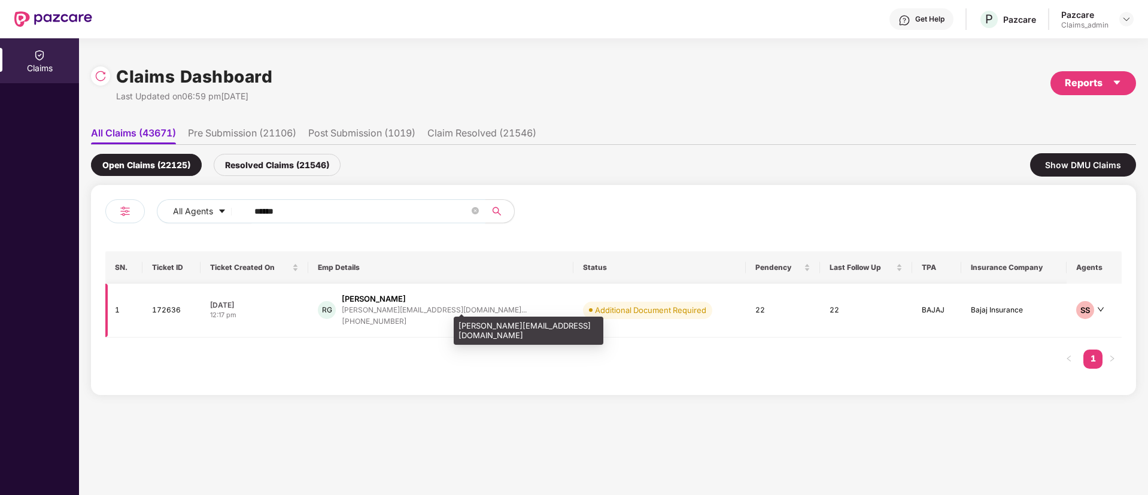 This screenshot has height=495, width=1148. I want to click on th: TPA, so click(936, 268).